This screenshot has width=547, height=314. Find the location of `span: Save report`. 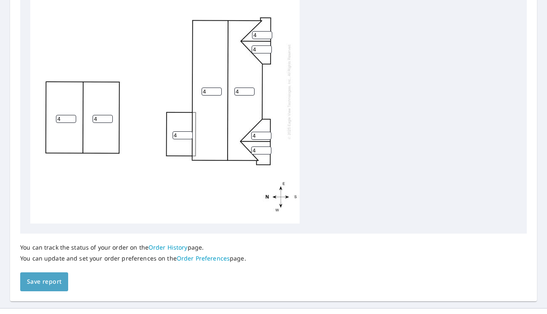

span: Save report is located at coordinates (44, 281).